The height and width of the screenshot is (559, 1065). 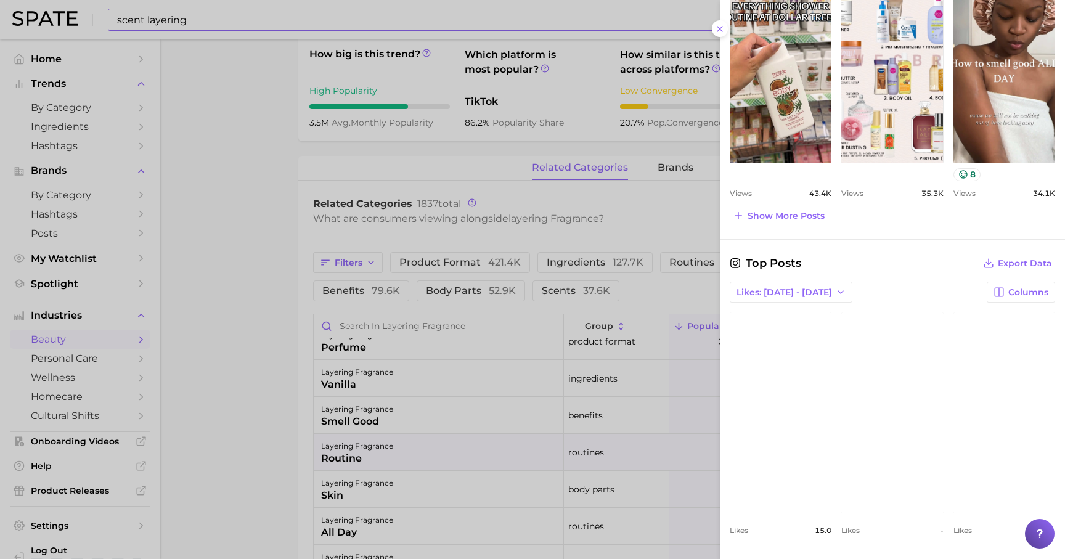 I want to click on span: Columns, so click(x=1028, y=292).